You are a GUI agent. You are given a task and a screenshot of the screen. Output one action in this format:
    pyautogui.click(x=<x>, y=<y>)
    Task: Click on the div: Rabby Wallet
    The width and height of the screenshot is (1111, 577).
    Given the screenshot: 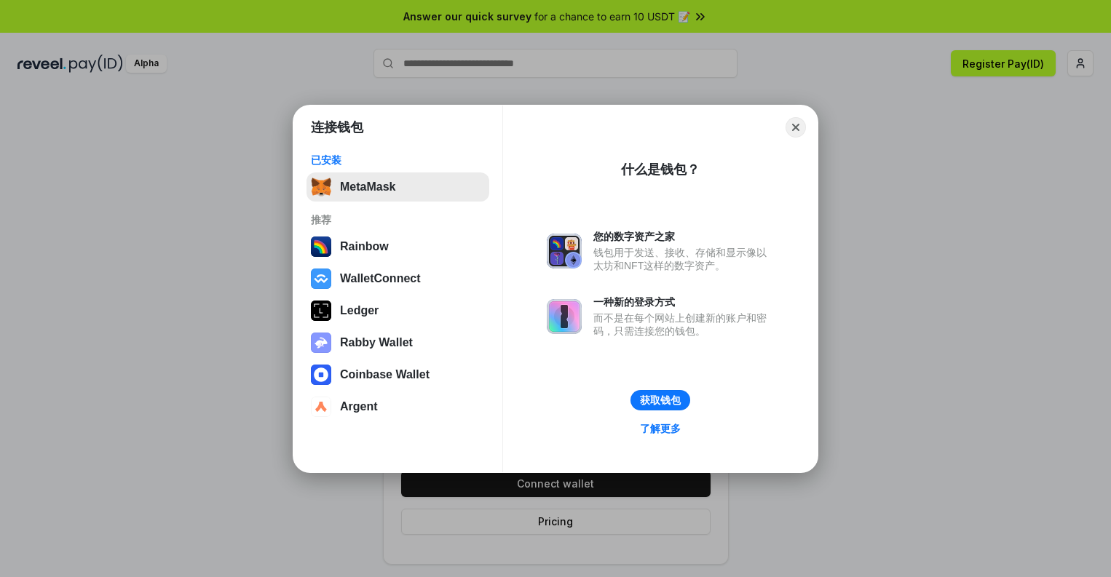 What is the action you would take?
    pyautogui.click(x=376, y=343)
    